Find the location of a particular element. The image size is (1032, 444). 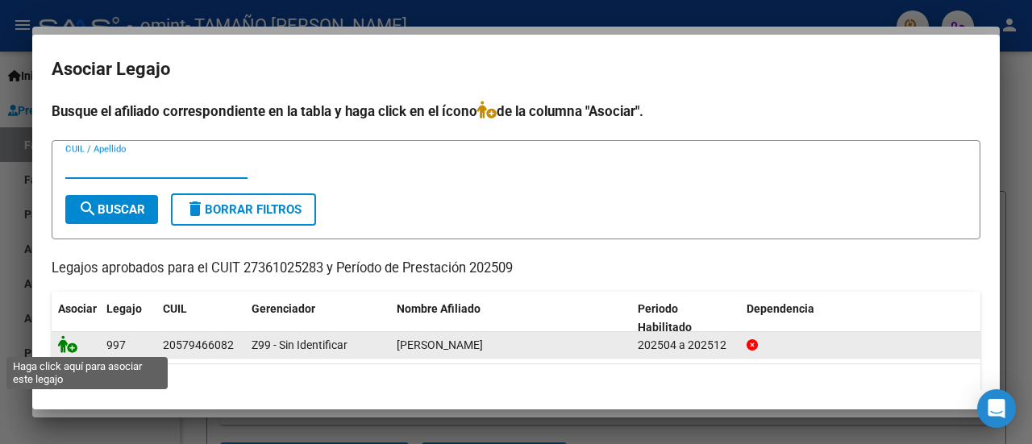

datatable-header-cell: Gerenciador is located at coordinates (318, 319).